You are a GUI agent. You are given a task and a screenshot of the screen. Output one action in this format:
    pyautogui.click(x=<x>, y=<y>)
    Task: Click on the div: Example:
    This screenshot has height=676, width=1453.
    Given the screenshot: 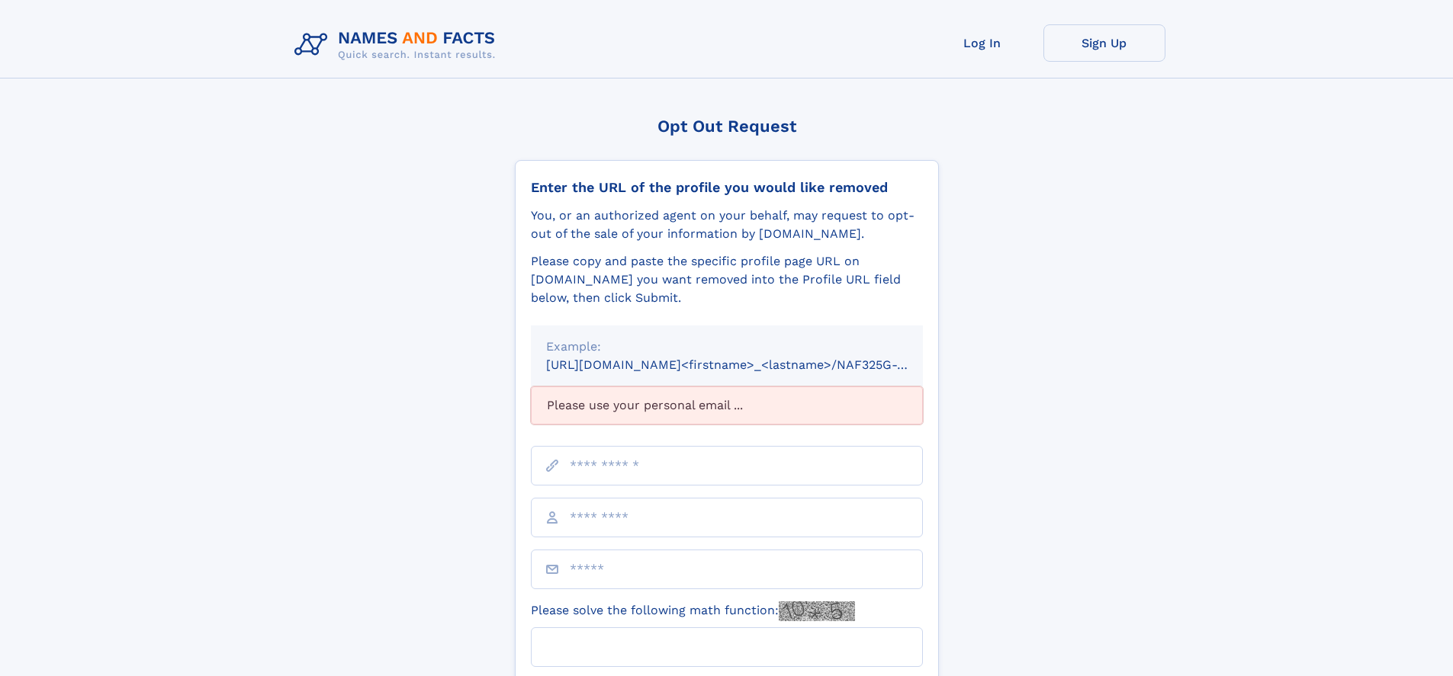 What is the action you would take?
    pyautogui.click(x=727, y=347)
    